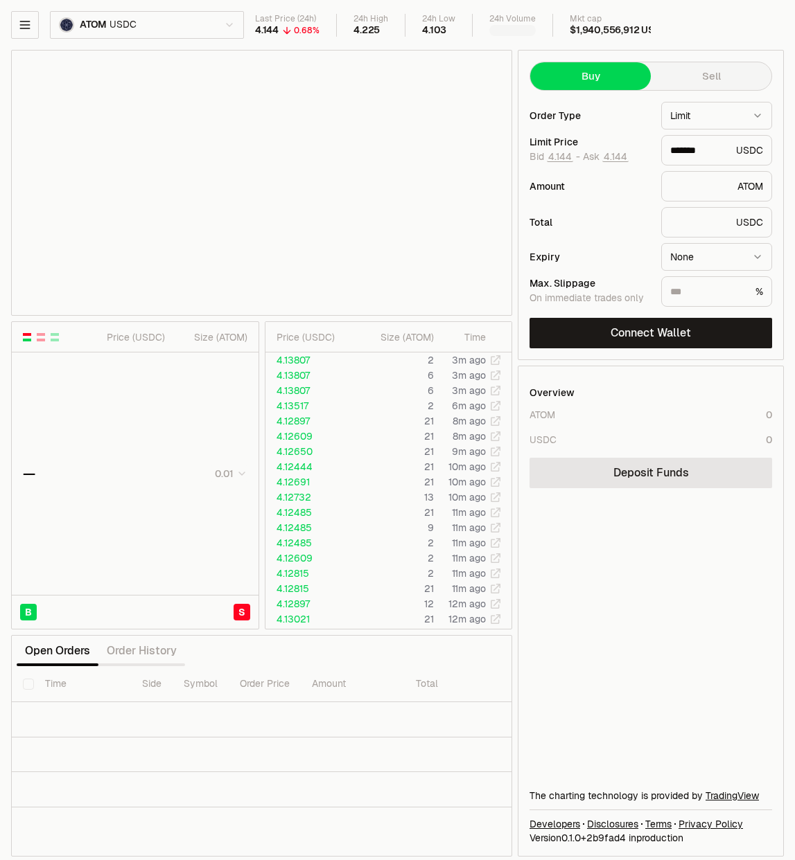  What do you see at coordinates (554, 824) in the screenshot?
I see `a: Developers` at bounding box center [554, 824].